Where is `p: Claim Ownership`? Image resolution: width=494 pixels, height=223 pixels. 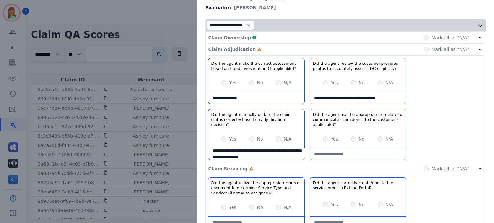
p: Claim Ownership is located at coordinates (229, 38).